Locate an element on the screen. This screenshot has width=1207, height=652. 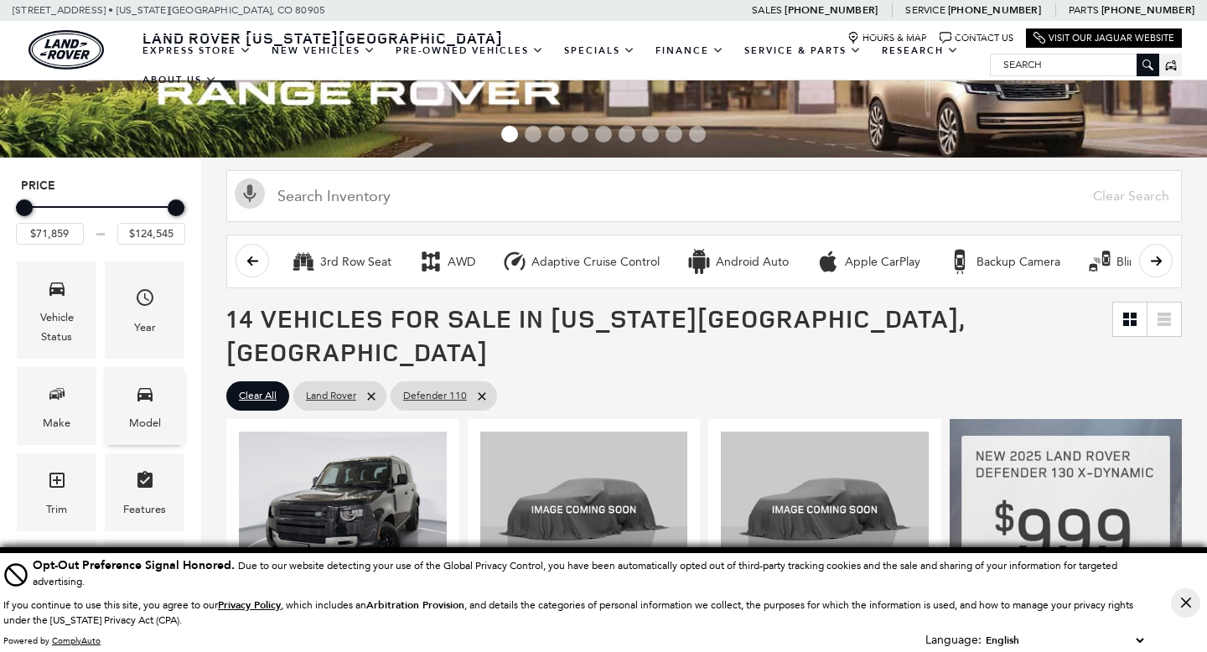
div: Minimum Price is located at coordinates (24, 208).